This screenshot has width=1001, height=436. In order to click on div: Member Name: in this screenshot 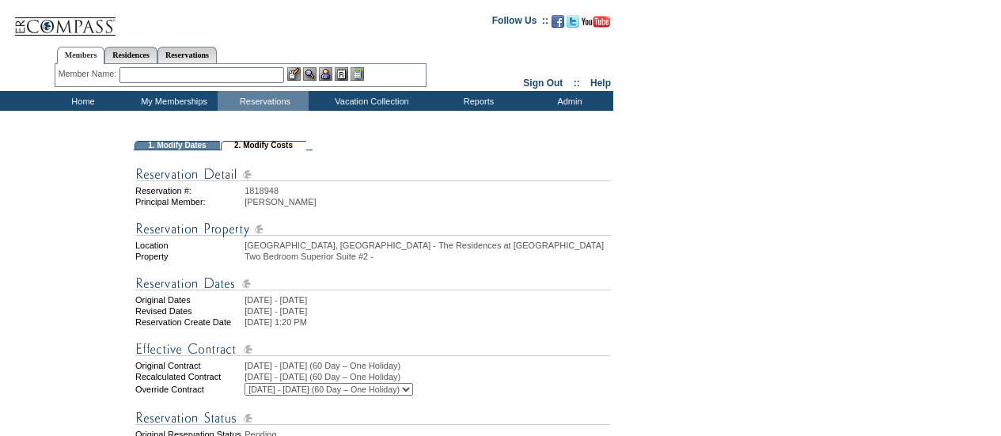, I will do `click(89, 74)`.